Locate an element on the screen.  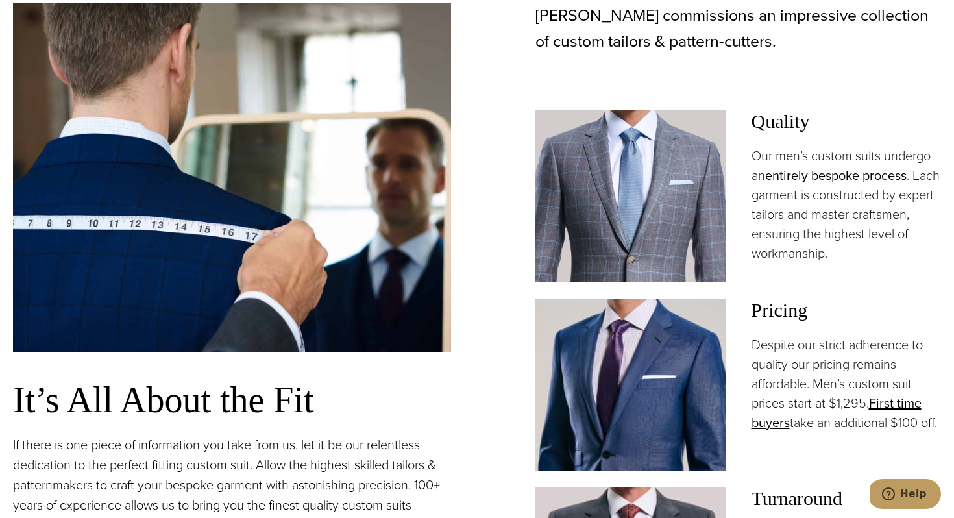
span: Help is located at coordinates (43, 15).